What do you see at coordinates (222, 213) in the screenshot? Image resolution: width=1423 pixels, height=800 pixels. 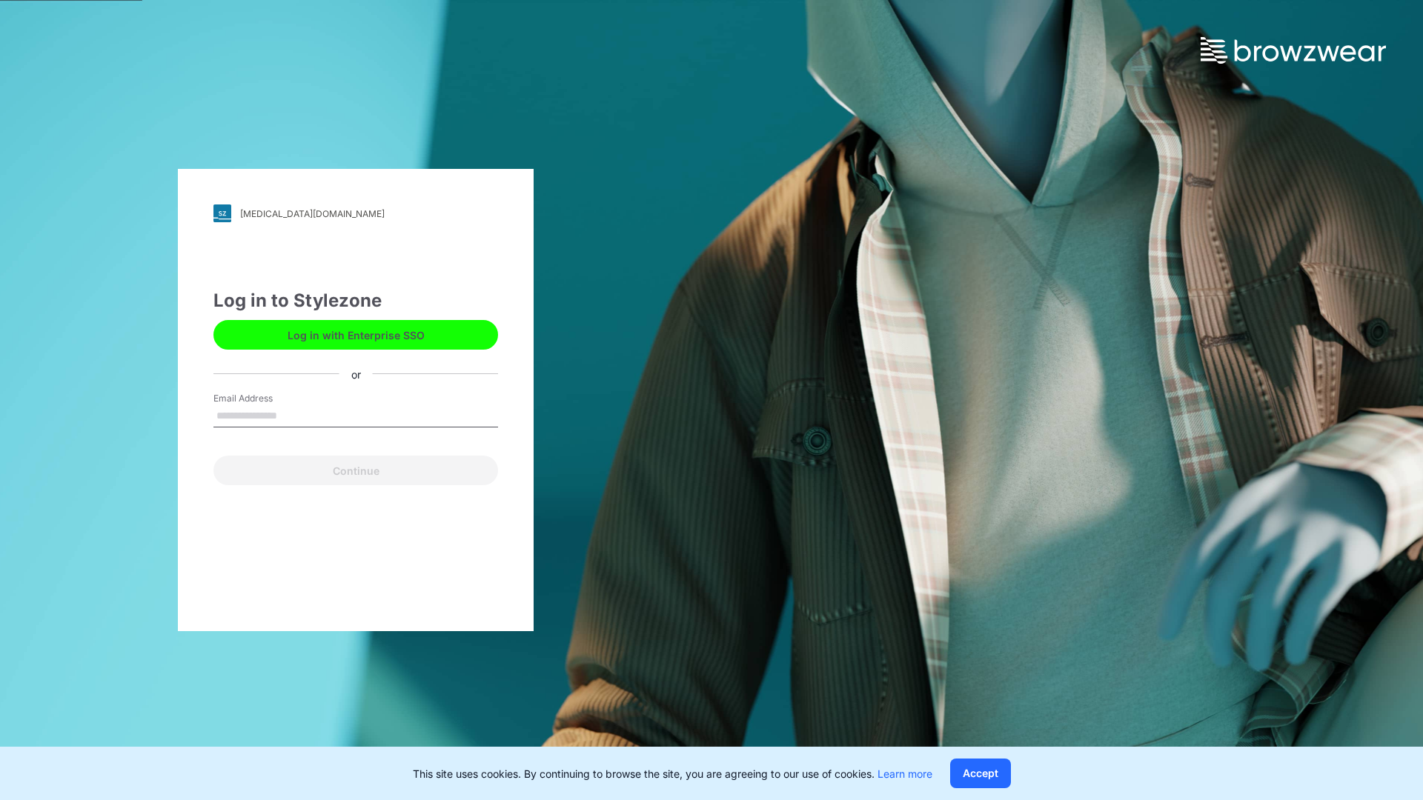 I see `img: svg+xml;base64,PHN2ZyB3aWR0aD0iMjgiIGhlaWdodD0iMjgiIHZpZXdCb3g9IjAgMCAyOCAyOCIgZmlsbD0ibm9uZSIgeG...` at bounding box center [222, 213].